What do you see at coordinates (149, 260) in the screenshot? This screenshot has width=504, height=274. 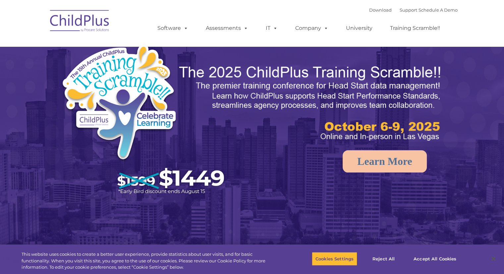 I see `div: This website uses cookies to create a better user experience, provide statistics about user visit...` at bounding box center [149, 260].